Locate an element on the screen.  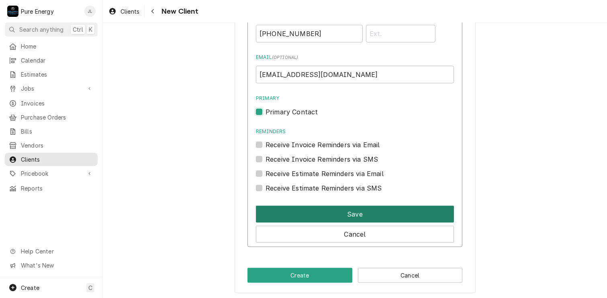
a: Home is located at coordinates (51, 46).